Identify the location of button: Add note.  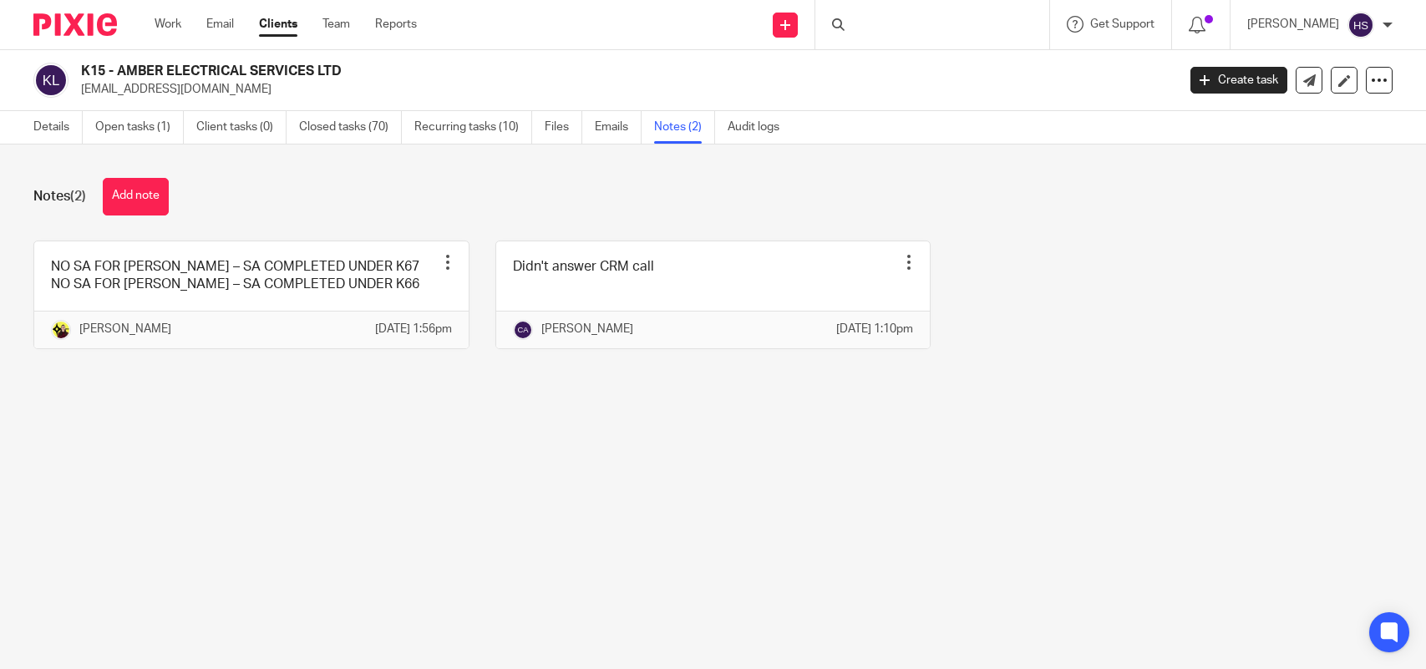
(135, 196).